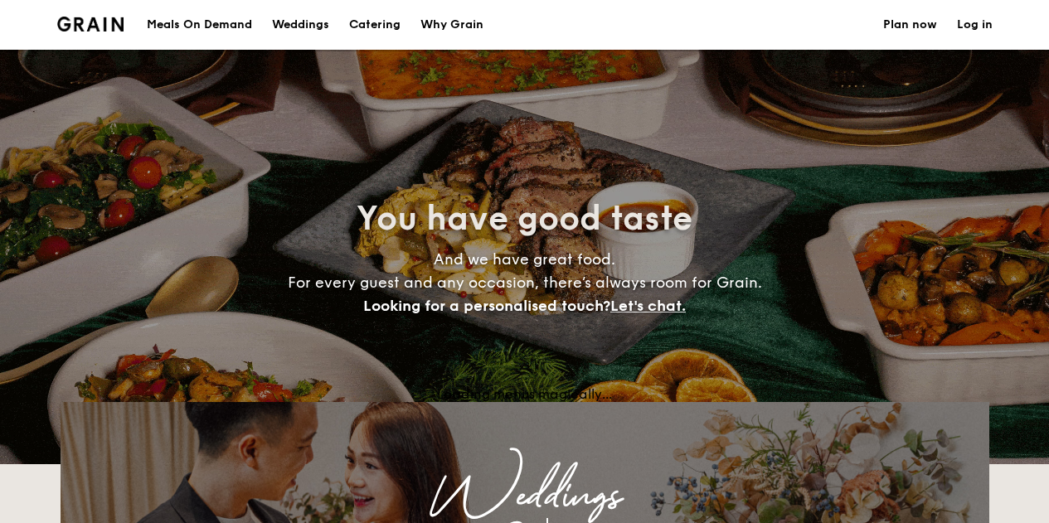 The height and width of the screenshot is (523, 1049). I want to click on div: Loading menus magically..., so click(525, 394).